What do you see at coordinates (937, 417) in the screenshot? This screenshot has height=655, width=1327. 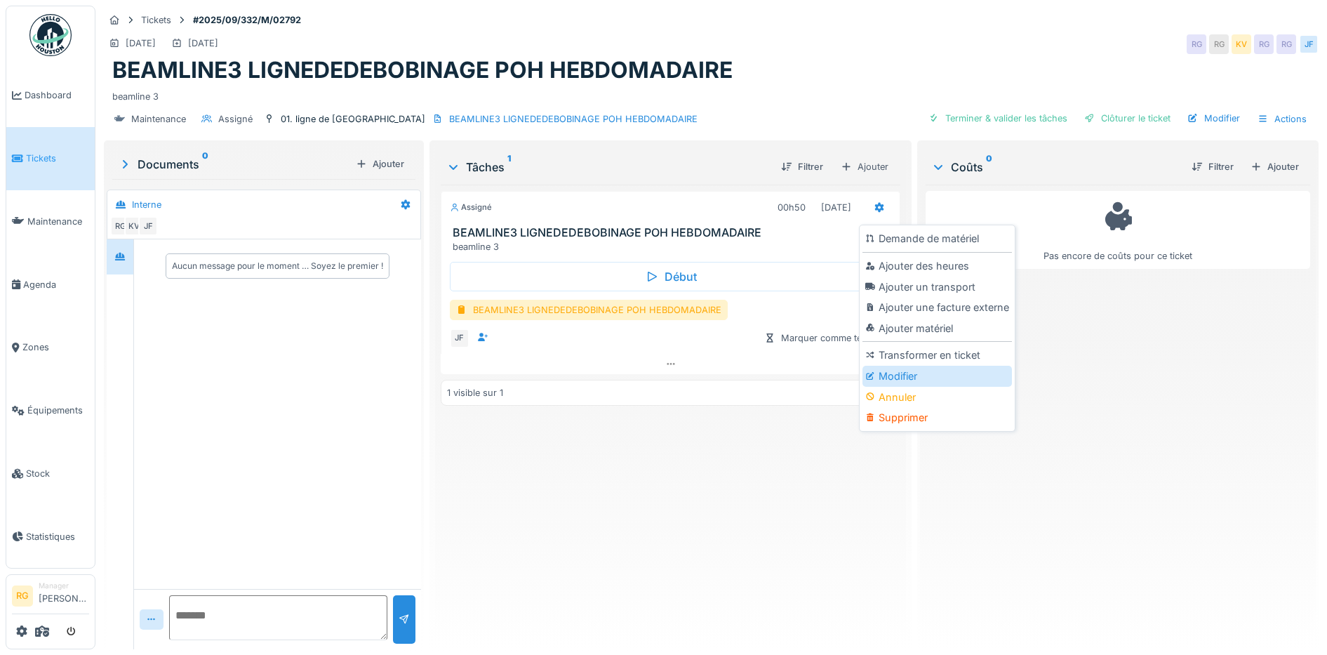 I see `div: Supprimer` at bounding box center [937, 417].